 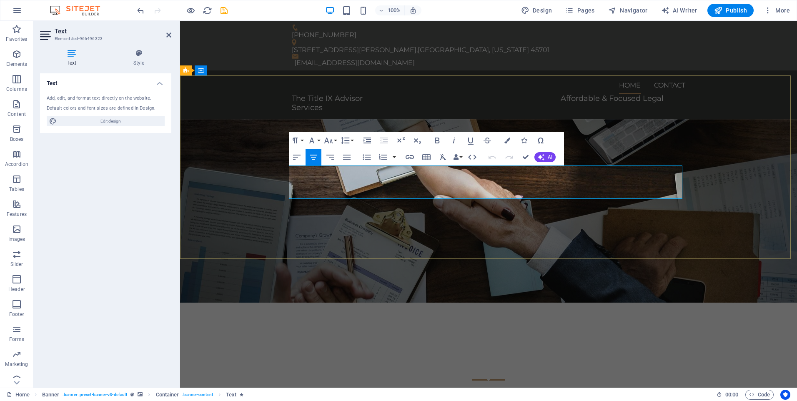 I want to click on img: Editor Logo, so click(x=79, y=10).